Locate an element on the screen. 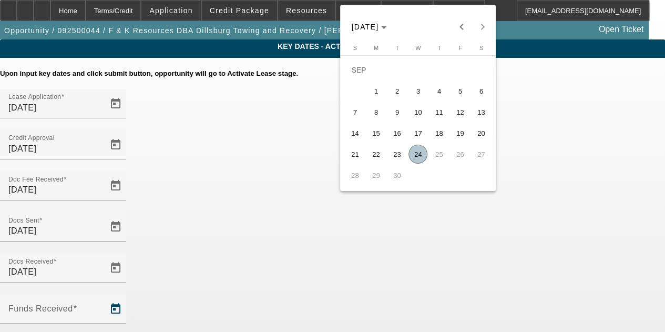 The width and height of the screenshot is (665, 332). span: 7 is located at coordinates (355, 112).